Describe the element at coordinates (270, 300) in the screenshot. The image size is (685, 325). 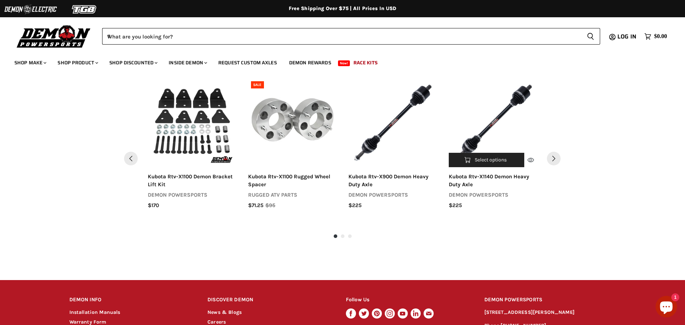
I see `h2: DISCOVER DEMON` at that location.